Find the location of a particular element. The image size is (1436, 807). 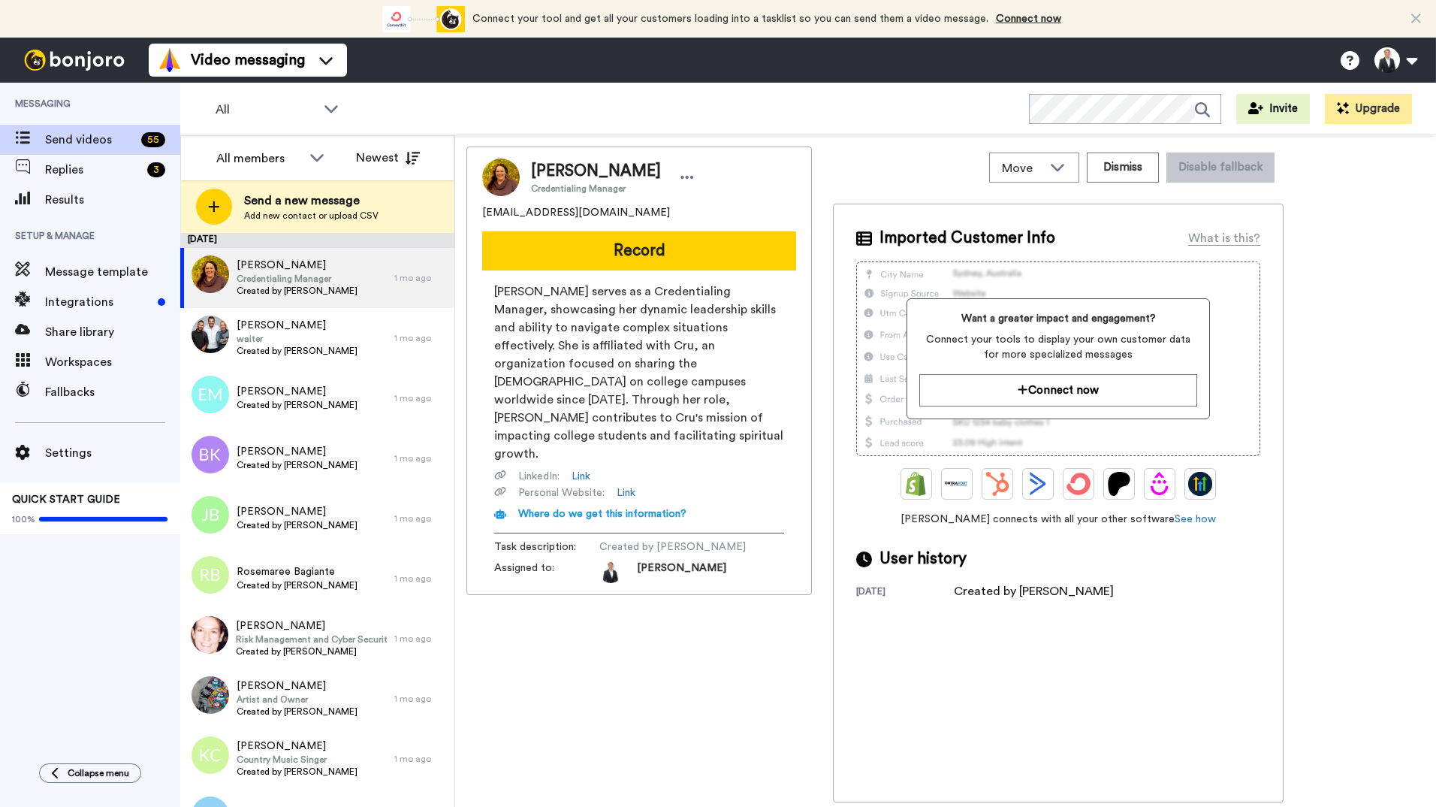

img: kc.png is located at coordinates (210, 755).